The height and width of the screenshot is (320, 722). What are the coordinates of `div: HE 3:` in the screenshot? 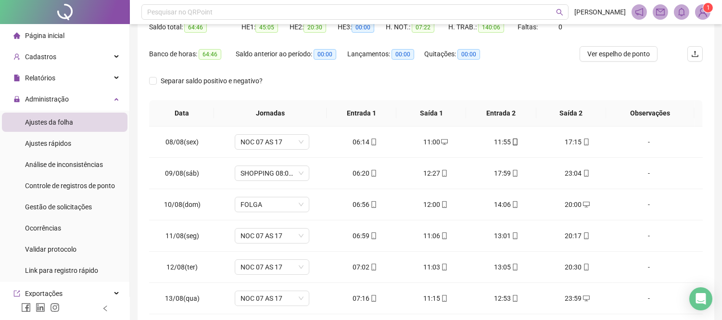 It's located at (362, 27).